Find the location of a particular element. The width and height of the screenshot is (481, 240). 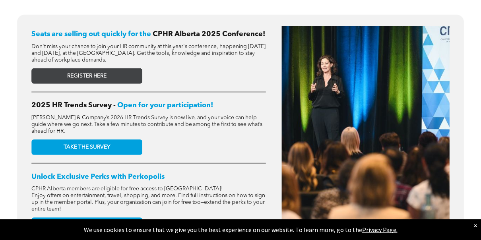

span: TAKE THE SURVEY is located at coordinates (87, 147).